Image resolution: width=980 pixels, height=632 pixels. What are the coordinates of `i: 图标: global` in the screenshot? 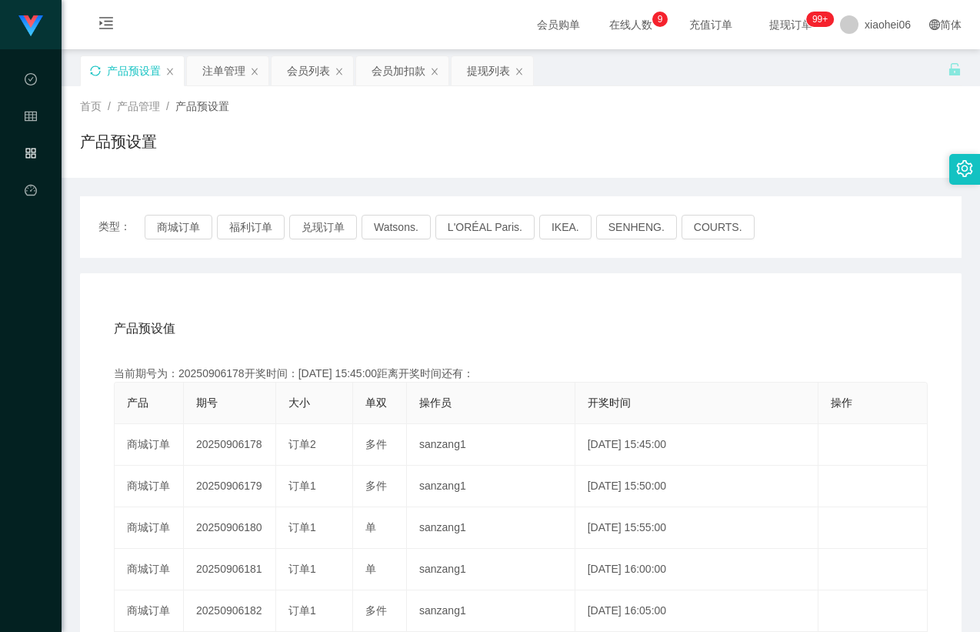 It's located at (935, 25).